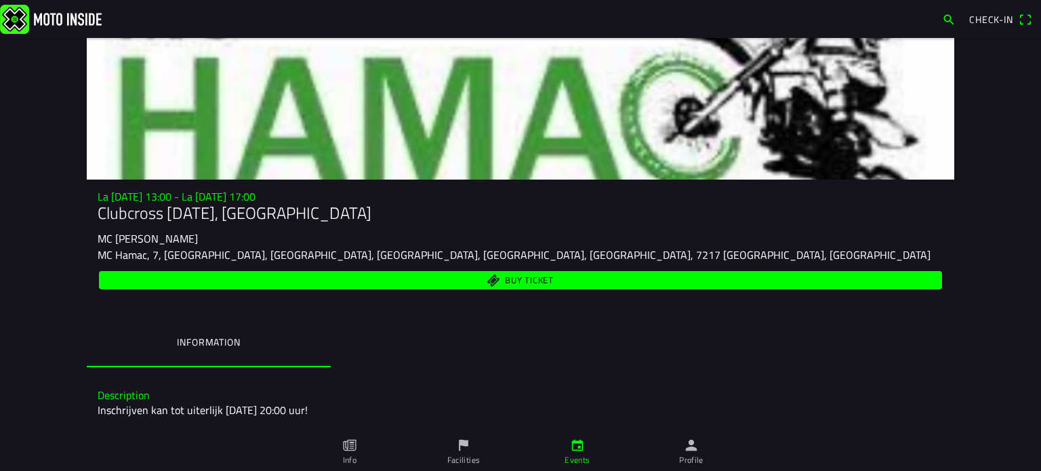 This screenshot has width=1041, height=471. What do you see at coordinates (350, 445) in the screenshot?
I see `ion-icon: paper` at bounding box center [350, 445].